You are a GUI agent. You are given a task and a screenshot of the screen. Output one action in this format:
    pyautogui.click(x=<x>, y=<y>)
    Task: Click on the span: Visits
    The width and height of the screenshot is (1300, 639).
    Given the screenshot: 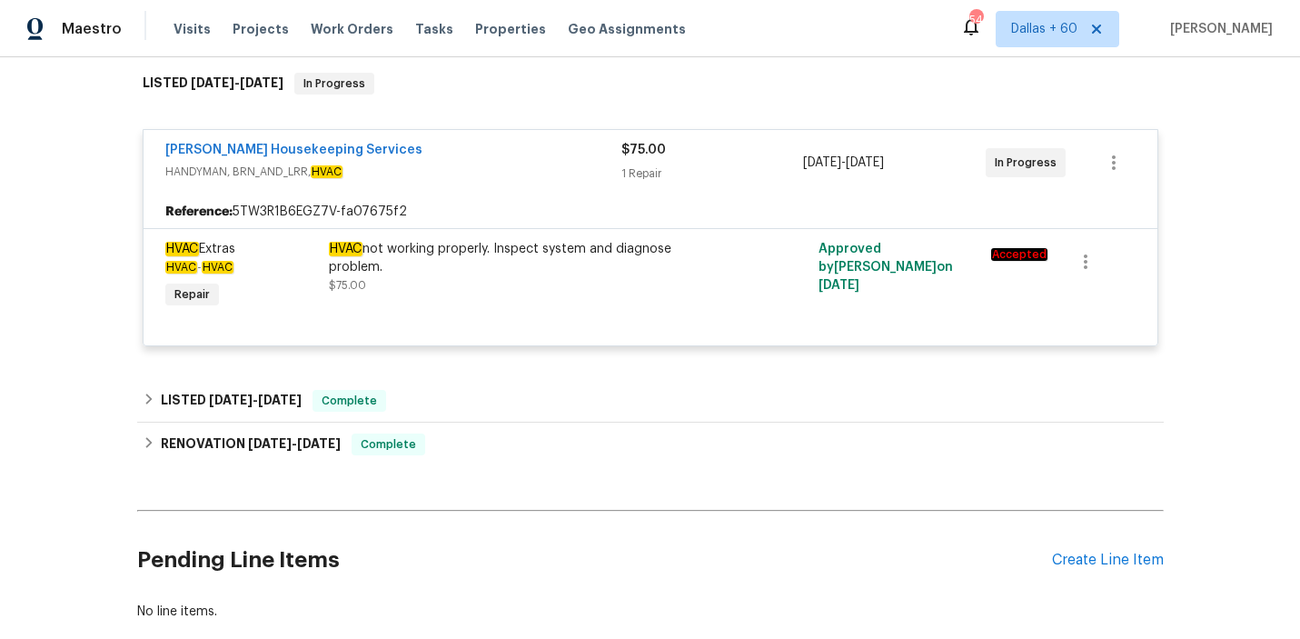 What is the action you would take?
    pyautogui.click(x=192, y=29)
    